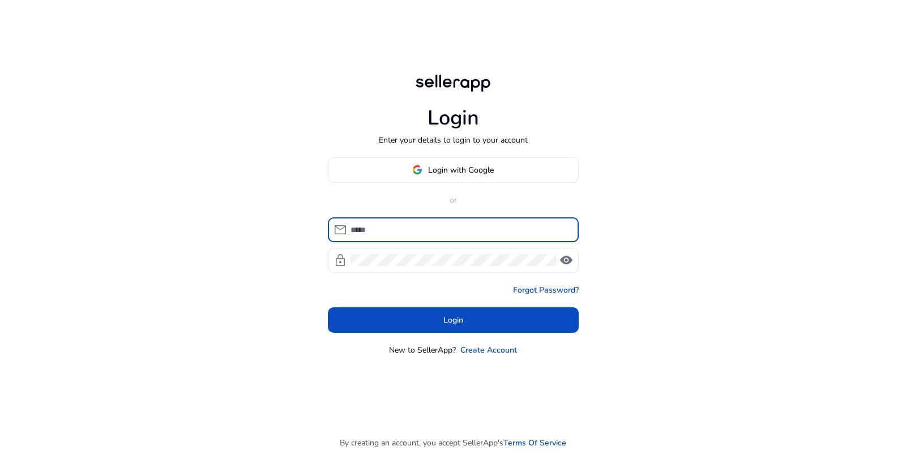 The image size is (906, 459). What do you see at coordinates (546, 290) in the screenshot?
I see `a: Forgot Password?` at bounding box center [546, 290].